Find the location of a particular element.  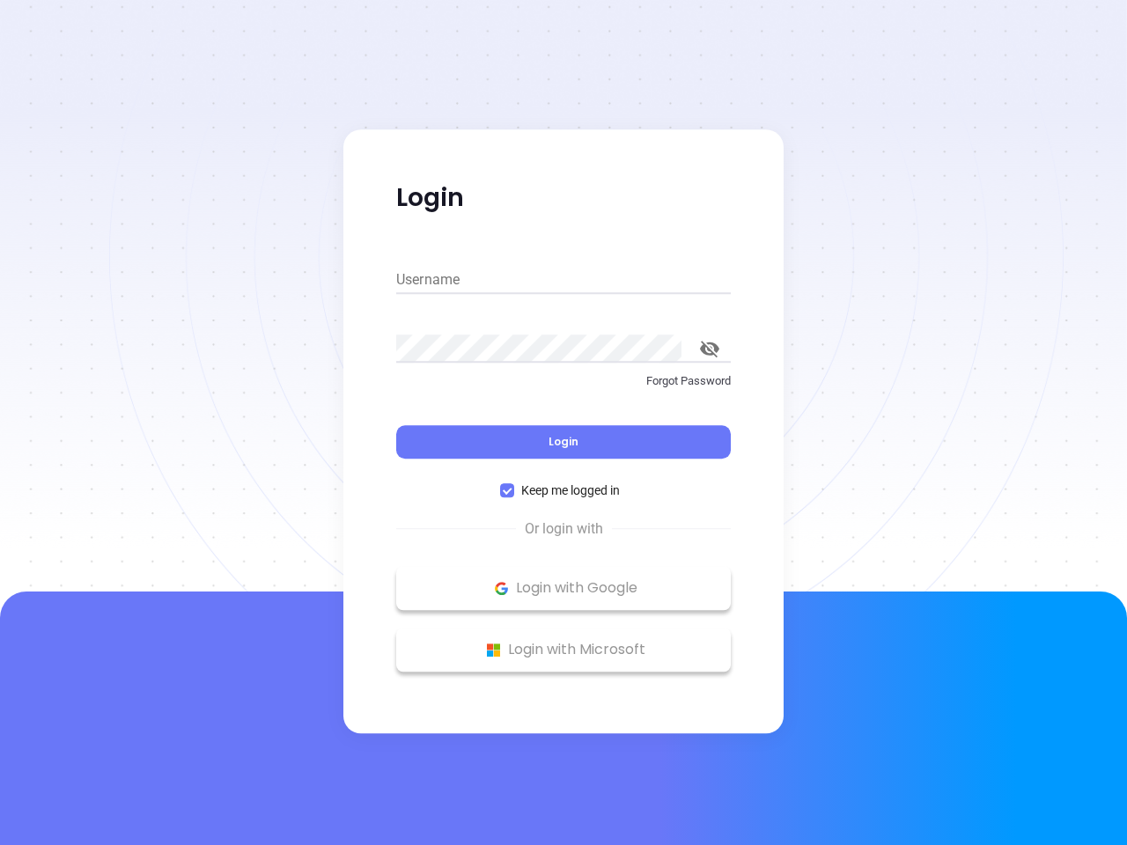

p: Login with Google is located at coordinates (564, 588).